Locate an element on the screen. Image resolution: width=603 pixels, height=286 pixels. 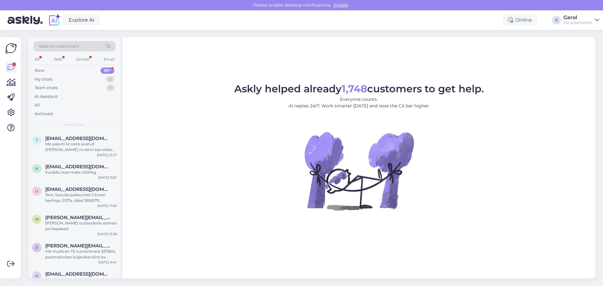
span: kalle@sbb.ee is located at coordinates (78, 167).